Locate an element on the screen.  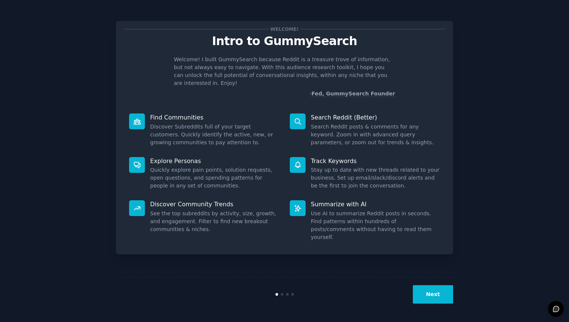
p: Find Communities is located at coordinates (214, 117).